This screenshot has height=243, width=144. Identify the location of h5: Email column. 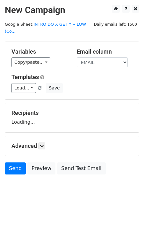
(104, 52).